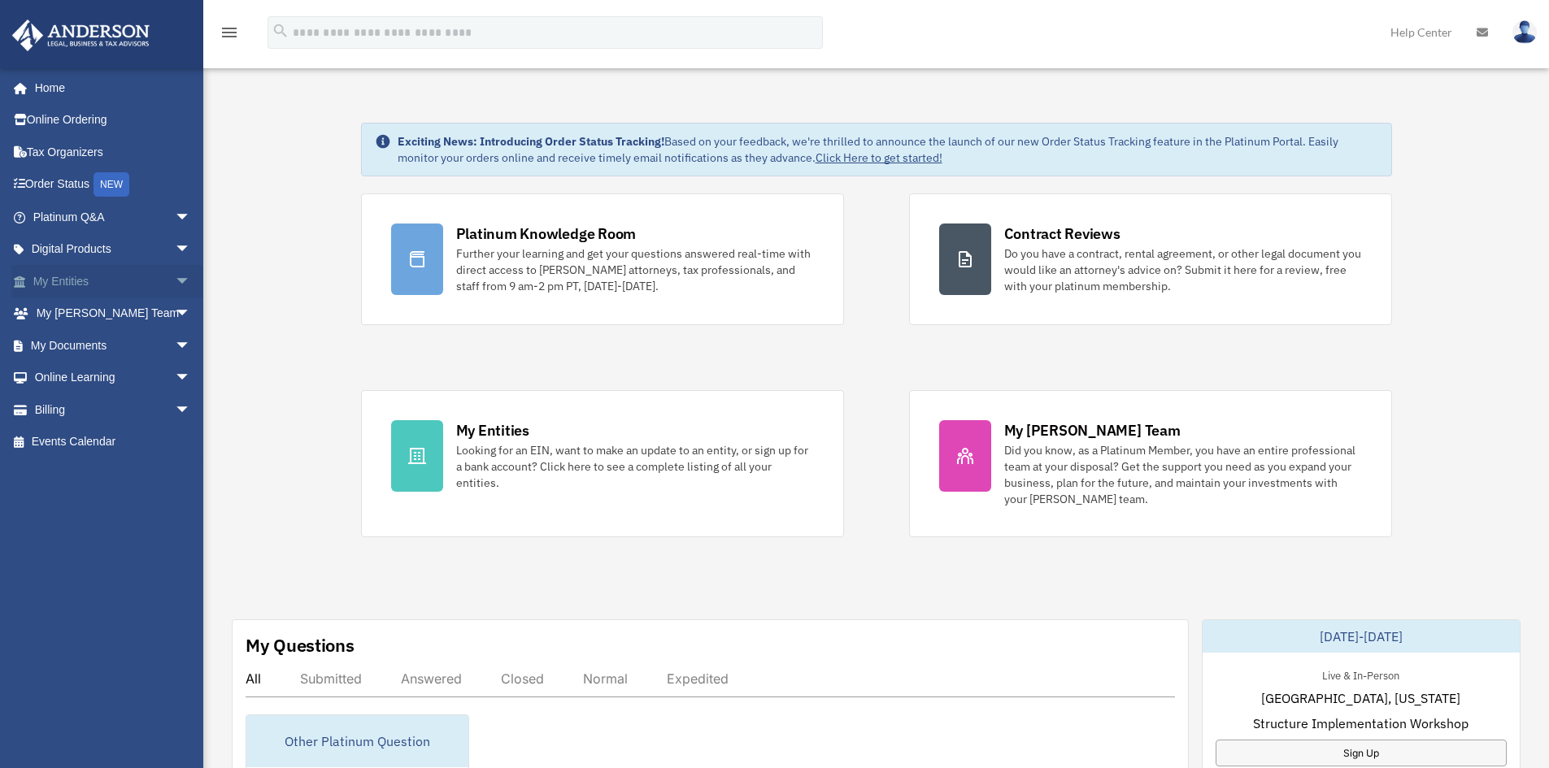  Describe the element at coordinates (522, 679) in the screenshot. I see `div: Closed` at that location.